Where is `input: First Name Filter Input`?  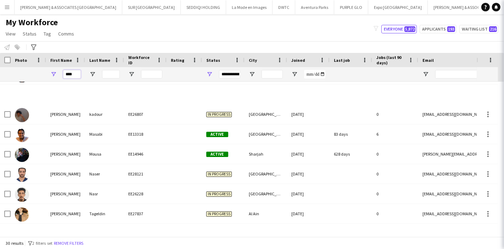 input: First Name Filter Input is located at coordinates (72, 74).